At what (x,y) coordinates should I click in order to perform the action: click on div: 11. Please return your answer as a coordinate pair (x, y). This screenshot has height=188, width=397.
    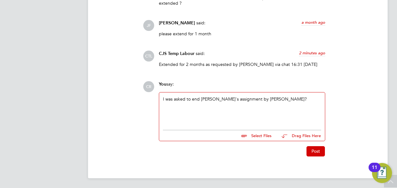
    Looking at the image, I should click on (374, 171).